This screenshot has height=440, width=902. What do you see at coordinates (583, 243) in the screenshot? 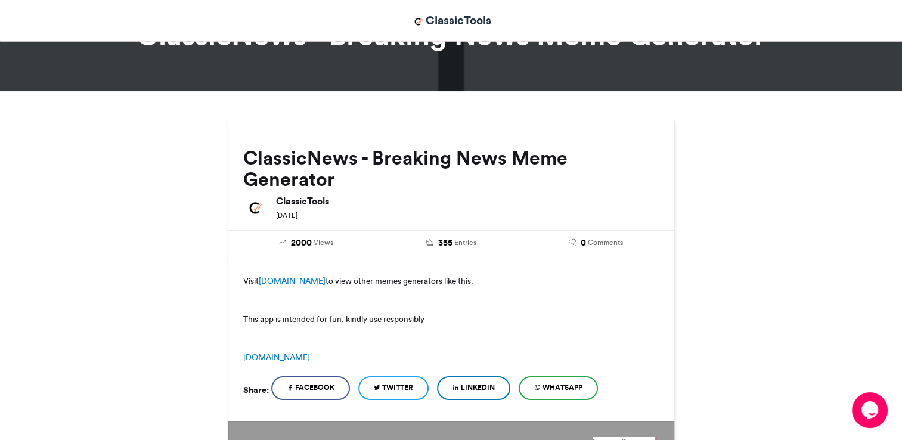
I see `span: 0` at bounding box center [583, 243].